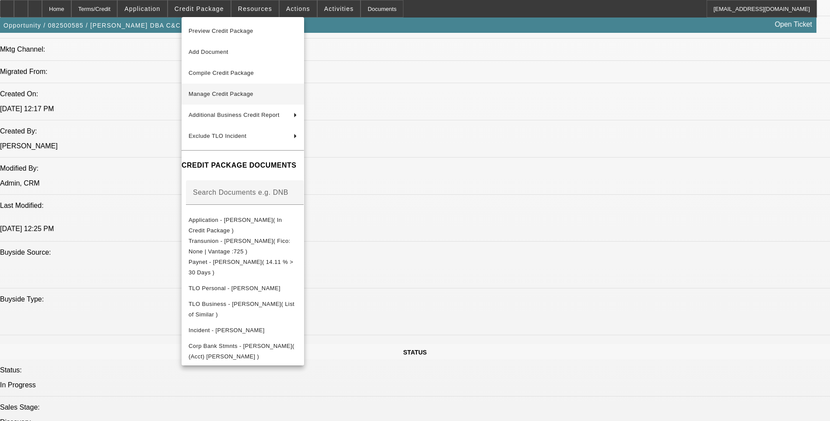 The width and height of the screenshot is (830, 421). Describe the element at coordinates (243, 288) in the screenshot. I see `button: TLO Personal - Cornett, Michael` at that location.